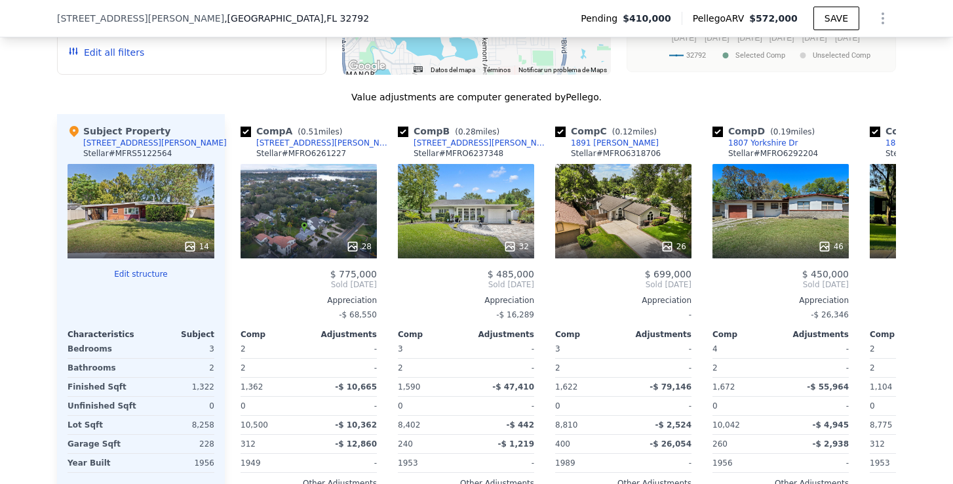 The height and width of the screenshot is (484, 953). I want to click on div: 1953, so click(430, 463).